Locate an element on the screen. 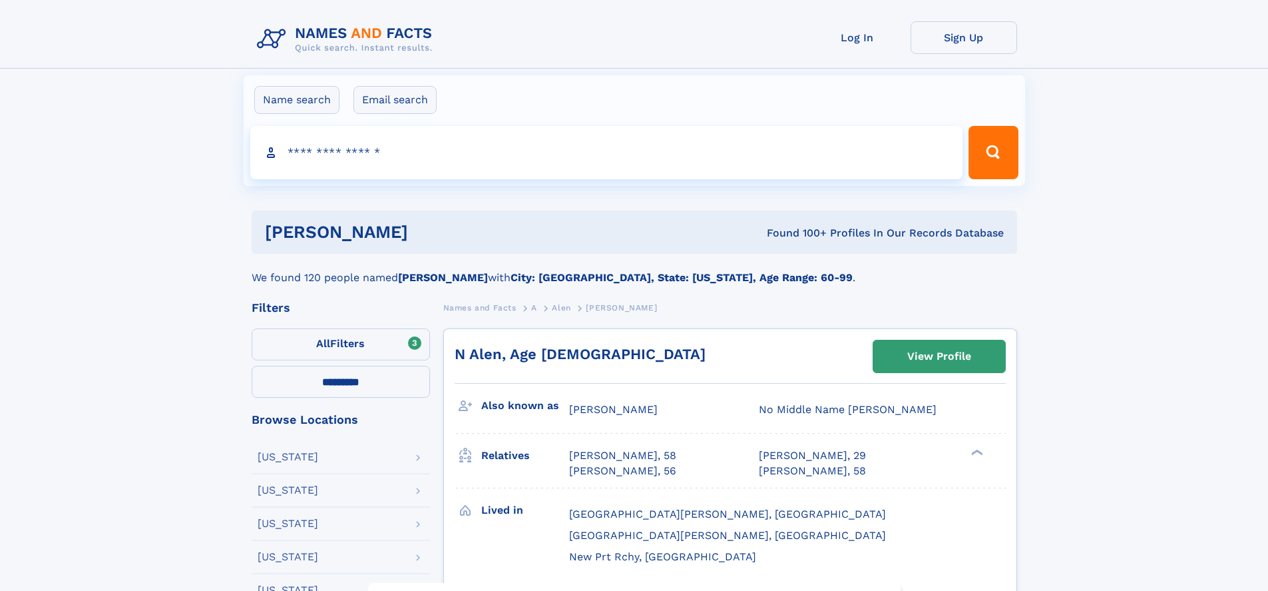  a: Log In is located at coordinates (858, 37).